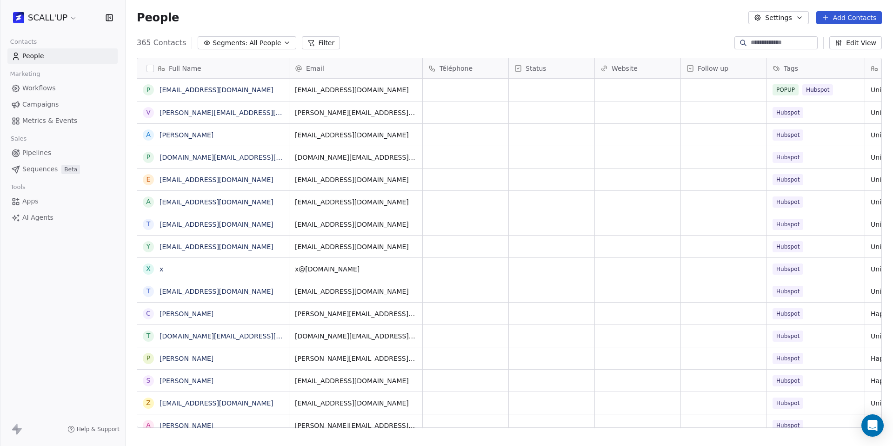 The image size is (893, 446). What do you see at coordinates (778, 18) in the screenshot?
I see `button: Settings` at bounding box center [778, 18].